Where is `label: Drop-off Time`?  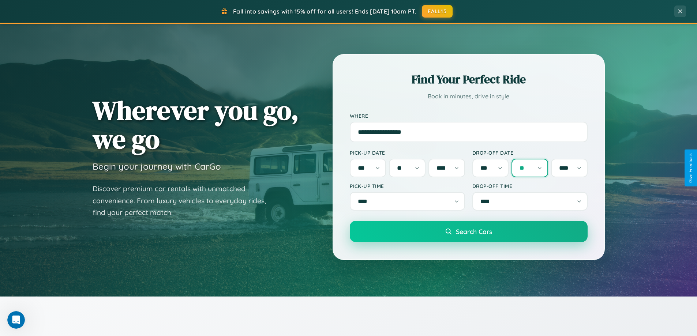 label: Drop-off Time is located at coordinates (530, 186).